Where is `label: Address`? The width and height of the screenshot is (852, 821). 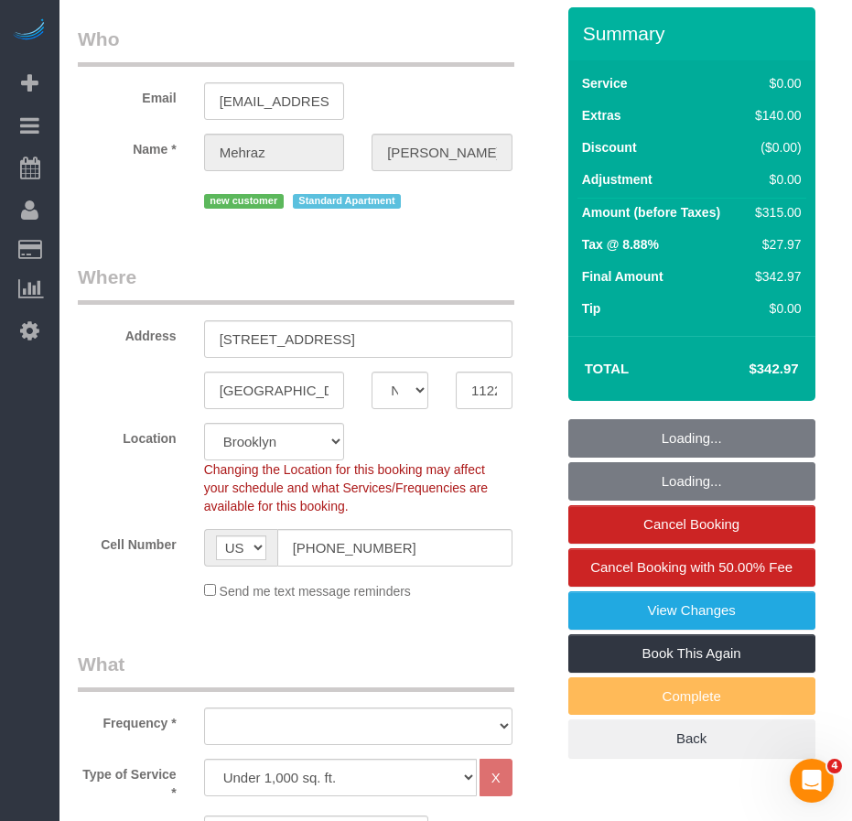 label: Address is located at coordinates (127, 332).